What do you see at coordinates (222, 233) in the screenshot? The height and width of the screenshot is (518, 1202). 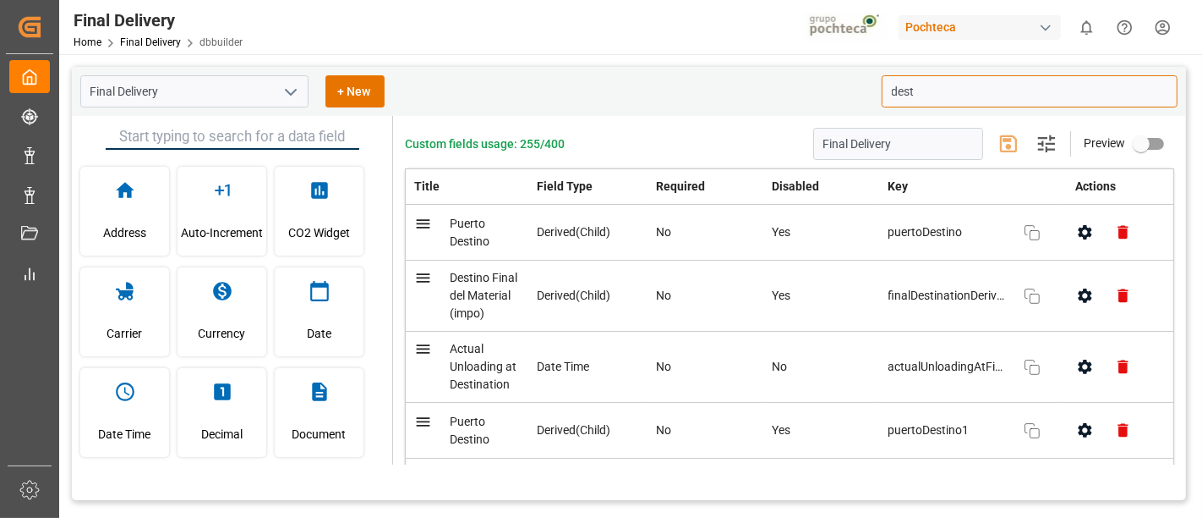 I see `span: Auto-Increment` at bounding box center [222, 233].